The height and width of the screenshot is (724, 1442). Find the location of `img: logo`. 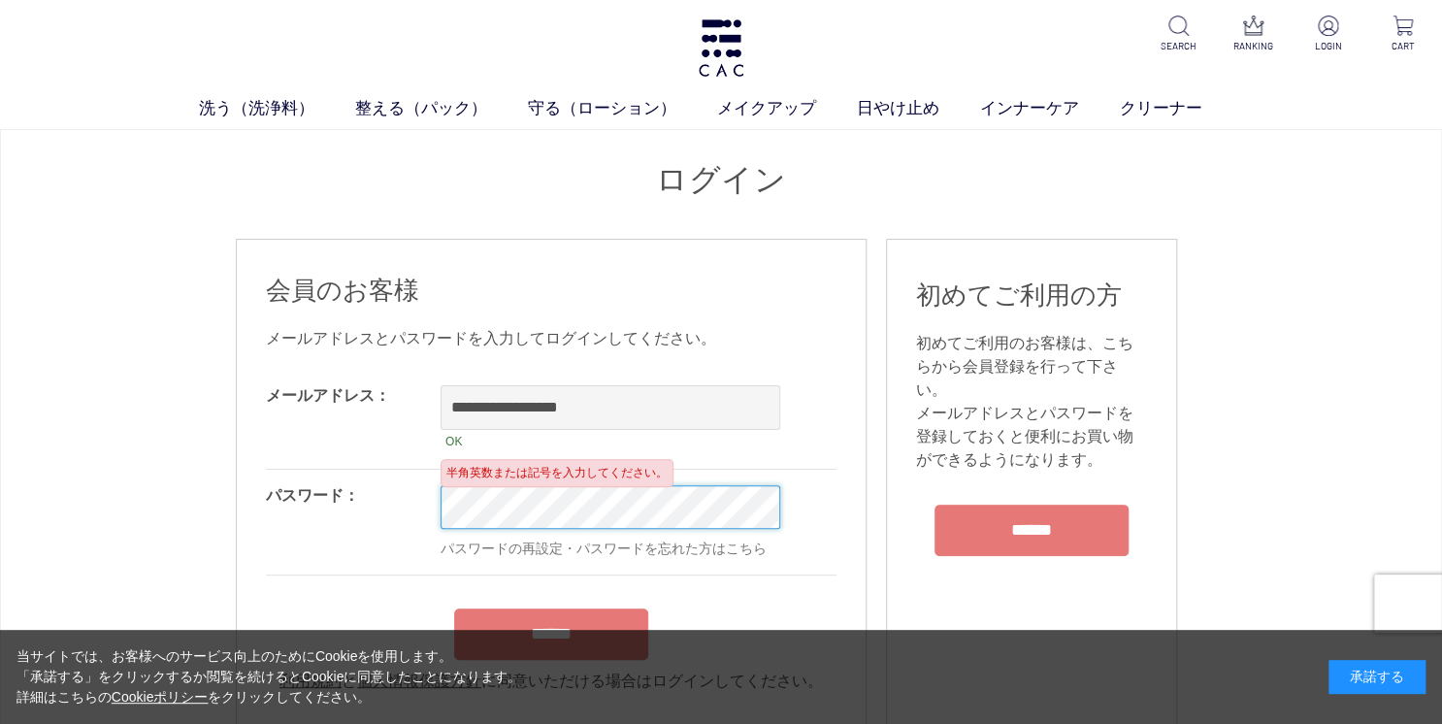

img: logo is located at coordinates (721, 48).